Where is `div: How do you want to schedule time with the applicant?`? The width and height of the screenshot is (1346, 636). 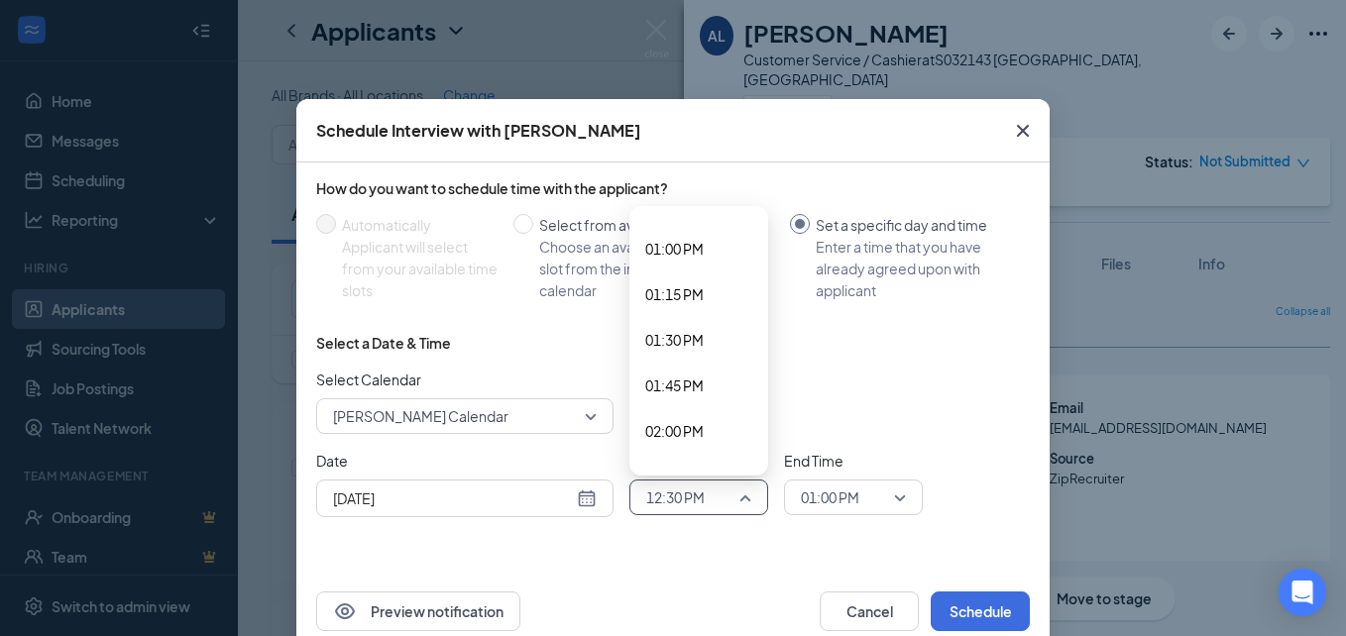
div: How do you want to schedule time with the applicant? is located at coordinates (673, 188).